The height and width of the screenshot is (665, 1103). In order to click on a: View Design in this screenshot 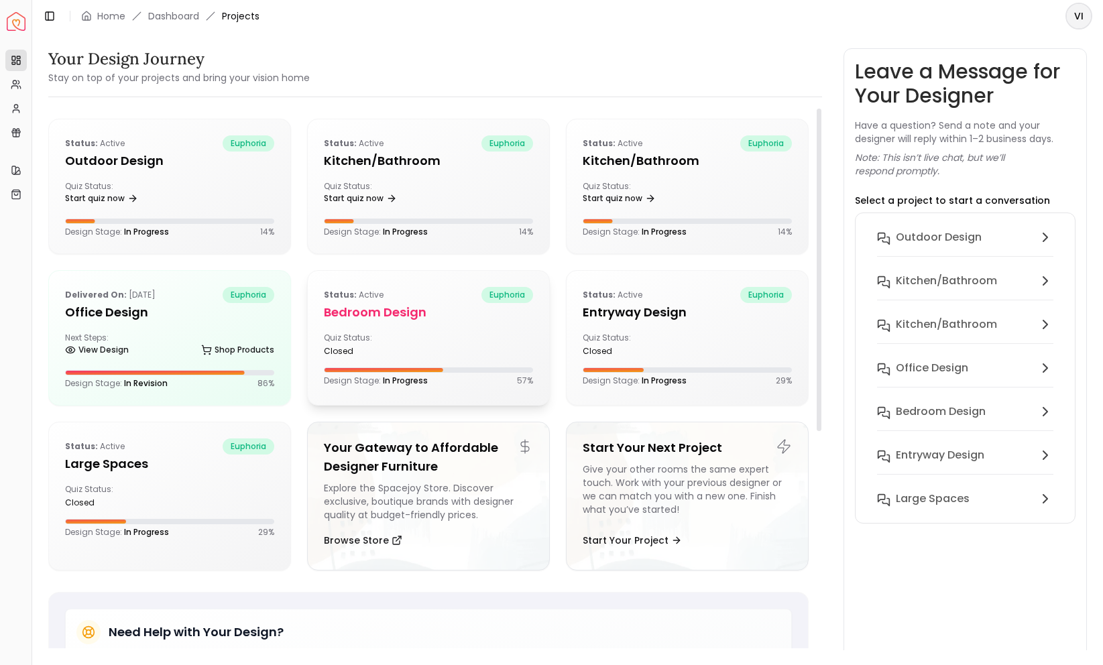, I will do `click(97, 350)`.